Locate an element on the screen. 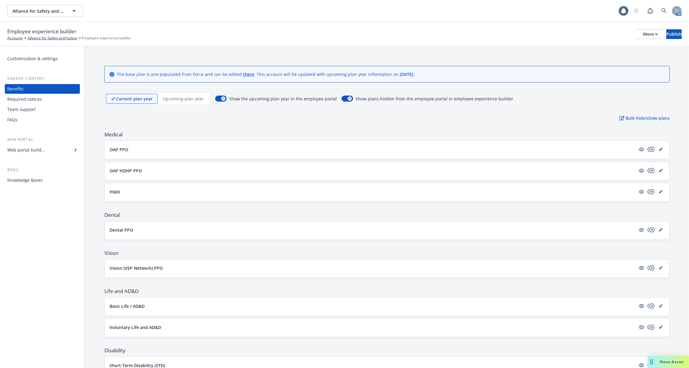  a: Alliance for Safety and Justice is located at coordinates (52, 38).